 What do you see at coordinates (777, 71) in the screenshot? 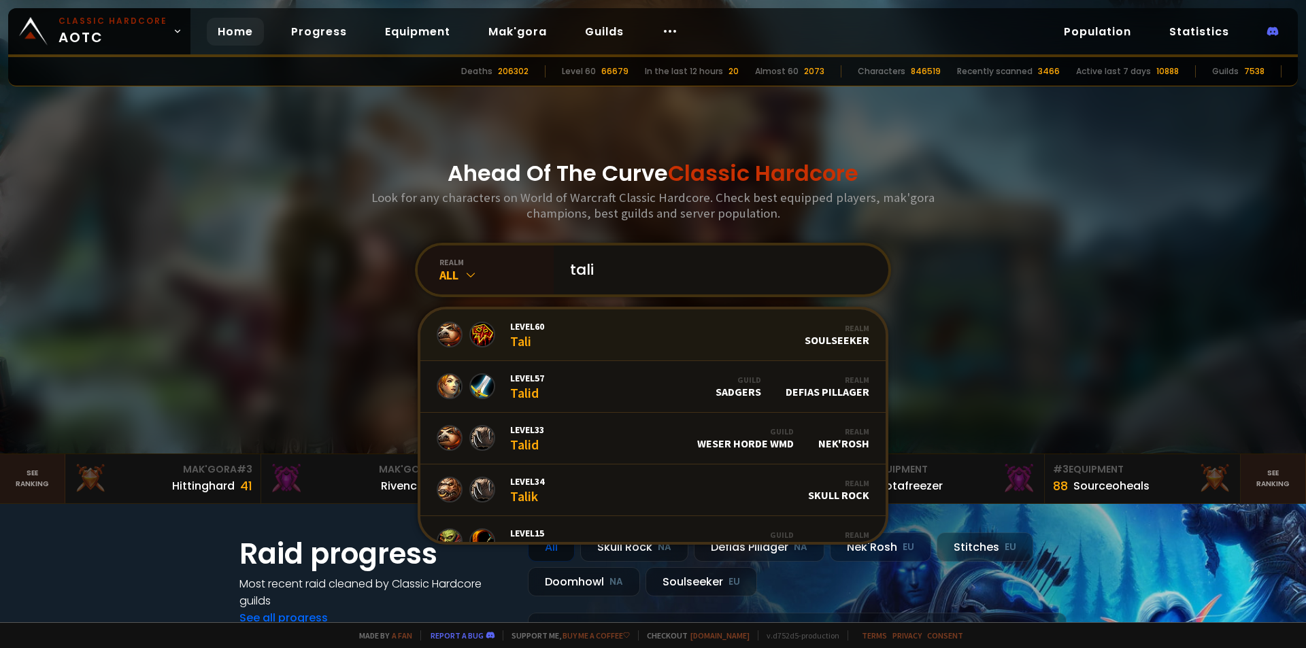
I see `div: Almost 60` at bounding box center [777, 71].